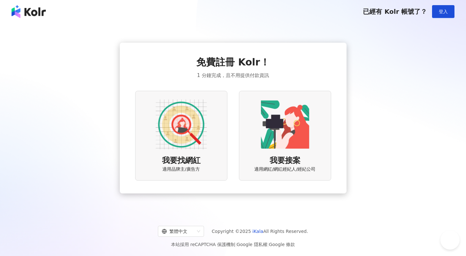  What do you see at coordinates (181, 161) in the screenshot?
I see `span: 我要找網紅` at bounding box center [181, 161].